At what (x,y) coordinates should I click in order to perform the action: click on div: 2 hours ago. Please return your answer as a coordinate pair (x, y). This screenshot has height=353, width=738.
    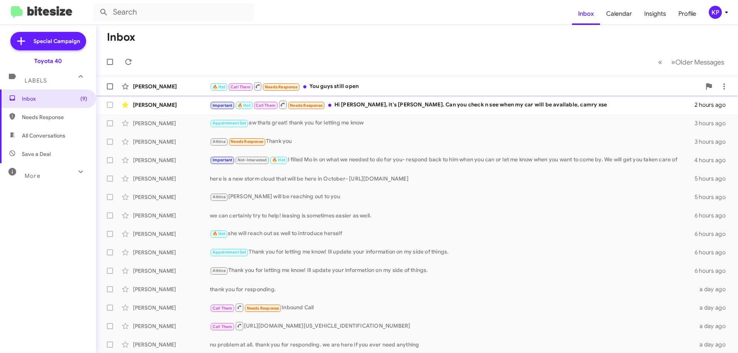
    Looking at the image, I should click on (713, 105).